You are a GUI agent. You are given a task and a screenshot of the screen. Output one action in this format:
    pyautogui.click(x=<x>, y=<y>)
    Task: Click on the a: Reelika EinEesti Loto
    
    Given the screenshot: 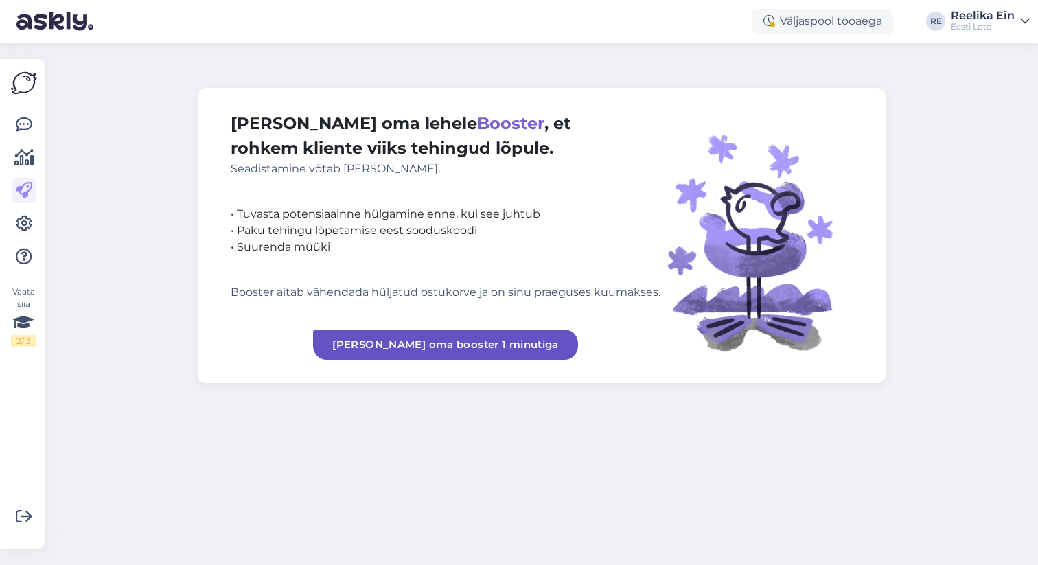 What is the action you would take?
    pyautogui.click(x=990, y=21)
    